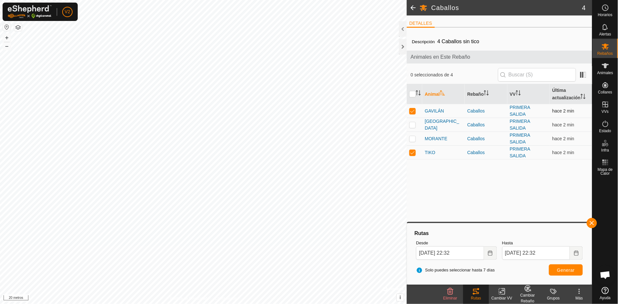 This screenshot has width=618, height=304. I want to click on button: Generar, so click(566, 270).